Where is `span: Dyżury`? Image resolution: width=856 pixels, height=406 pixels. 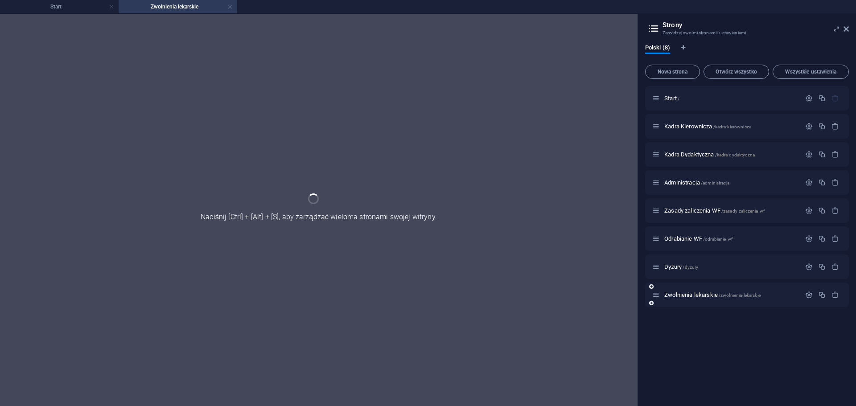 span: Dyżury is located at coordinates (681, 267).